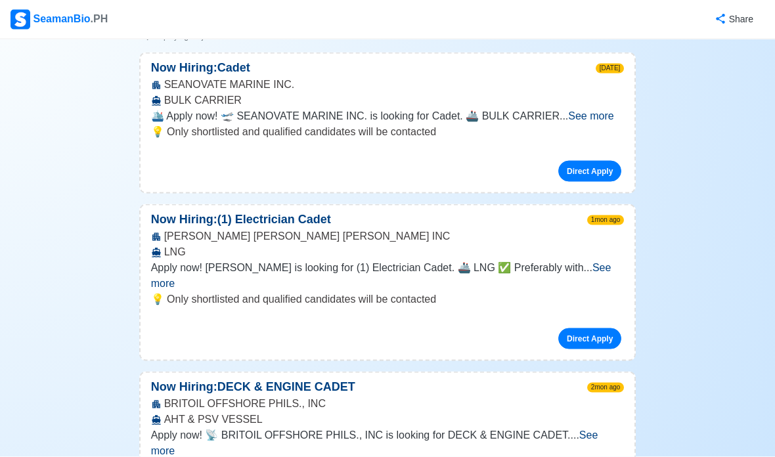 This screenshot has width=775, height=457. Describe the element at coordinates (355, 116) in the screenshot. I see `span: 🛳️ Apply now! 🛫 SEANOVATE MARINE INC. is looking for Cadet. 🚢 BULK CARRIER` at that location.